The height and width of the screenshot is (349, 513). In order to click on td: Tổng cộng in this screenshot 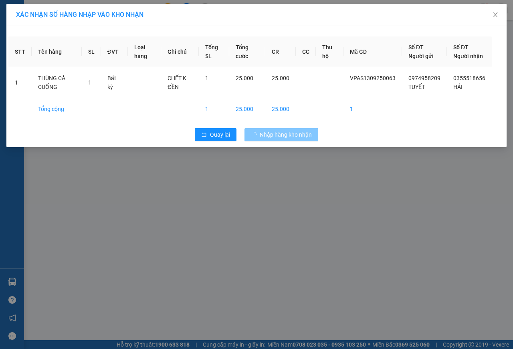, I will do `click(57, 109)`.